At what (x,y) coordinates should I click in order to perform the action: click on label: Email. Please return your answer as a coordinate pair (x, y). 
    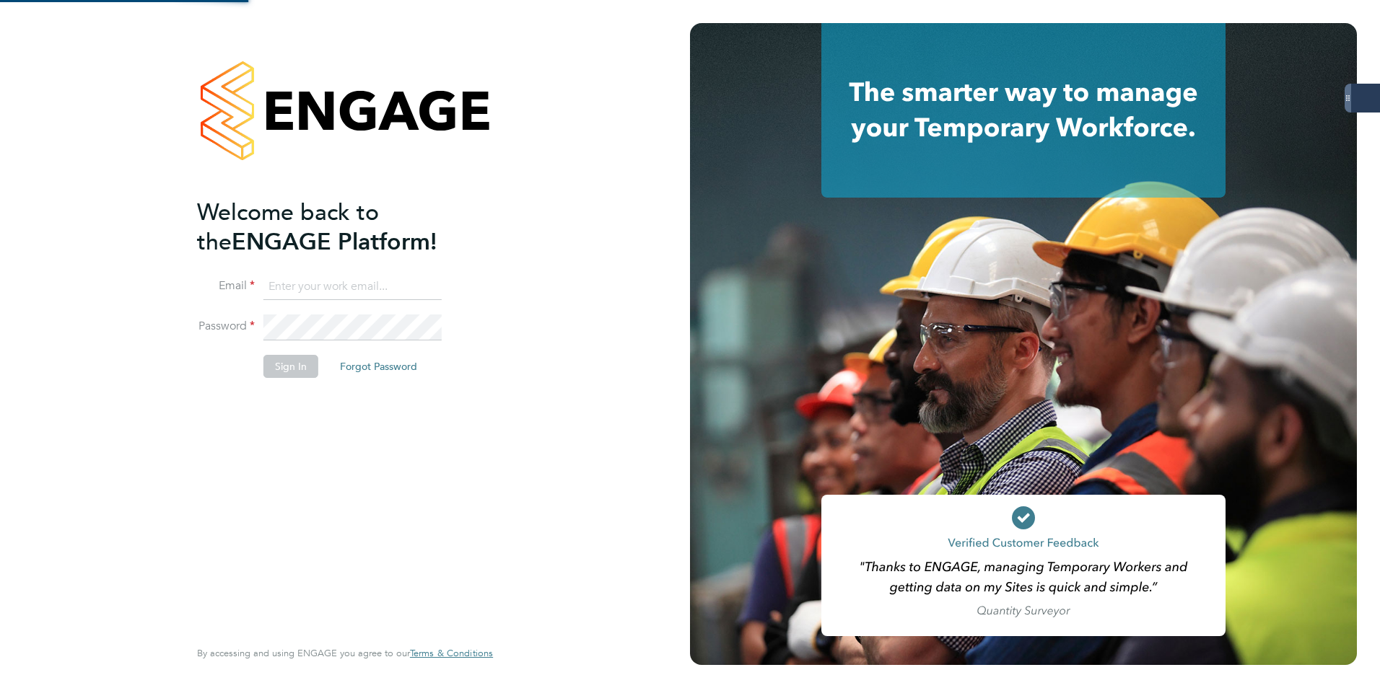
    Looking at the image, I should click on (226, 286).